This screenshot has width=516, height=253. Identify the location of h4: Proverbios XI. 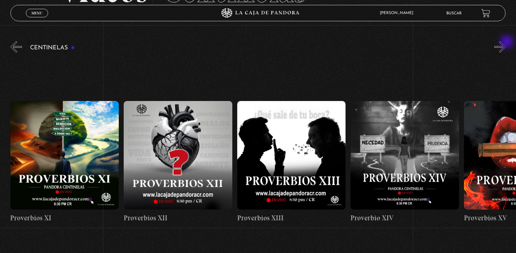
(64, 218).